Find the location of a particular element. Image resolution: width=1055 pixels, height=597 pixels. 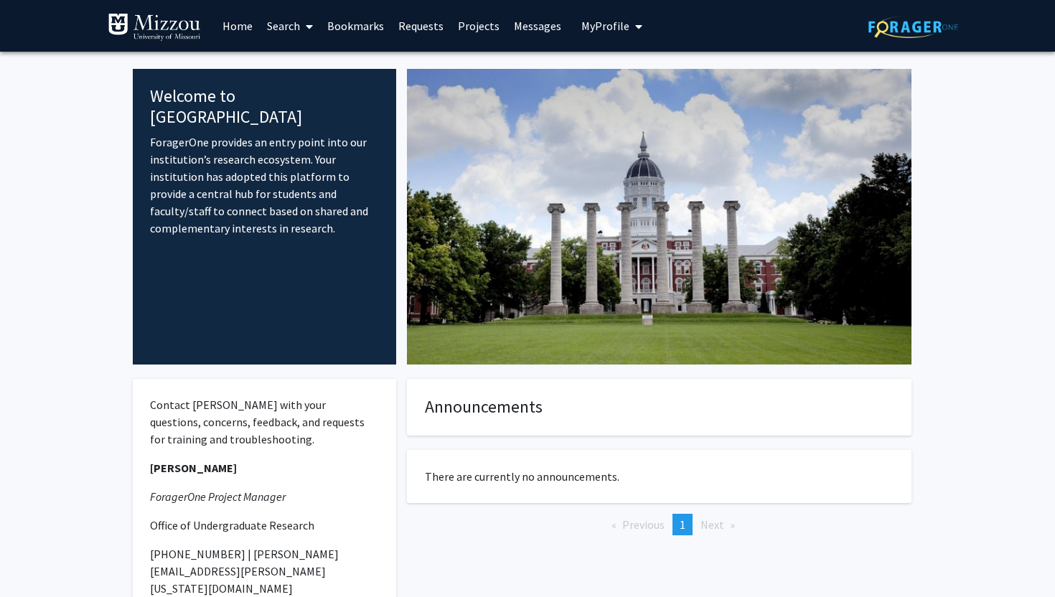

a: Messages is located at coordinates (537, 26).